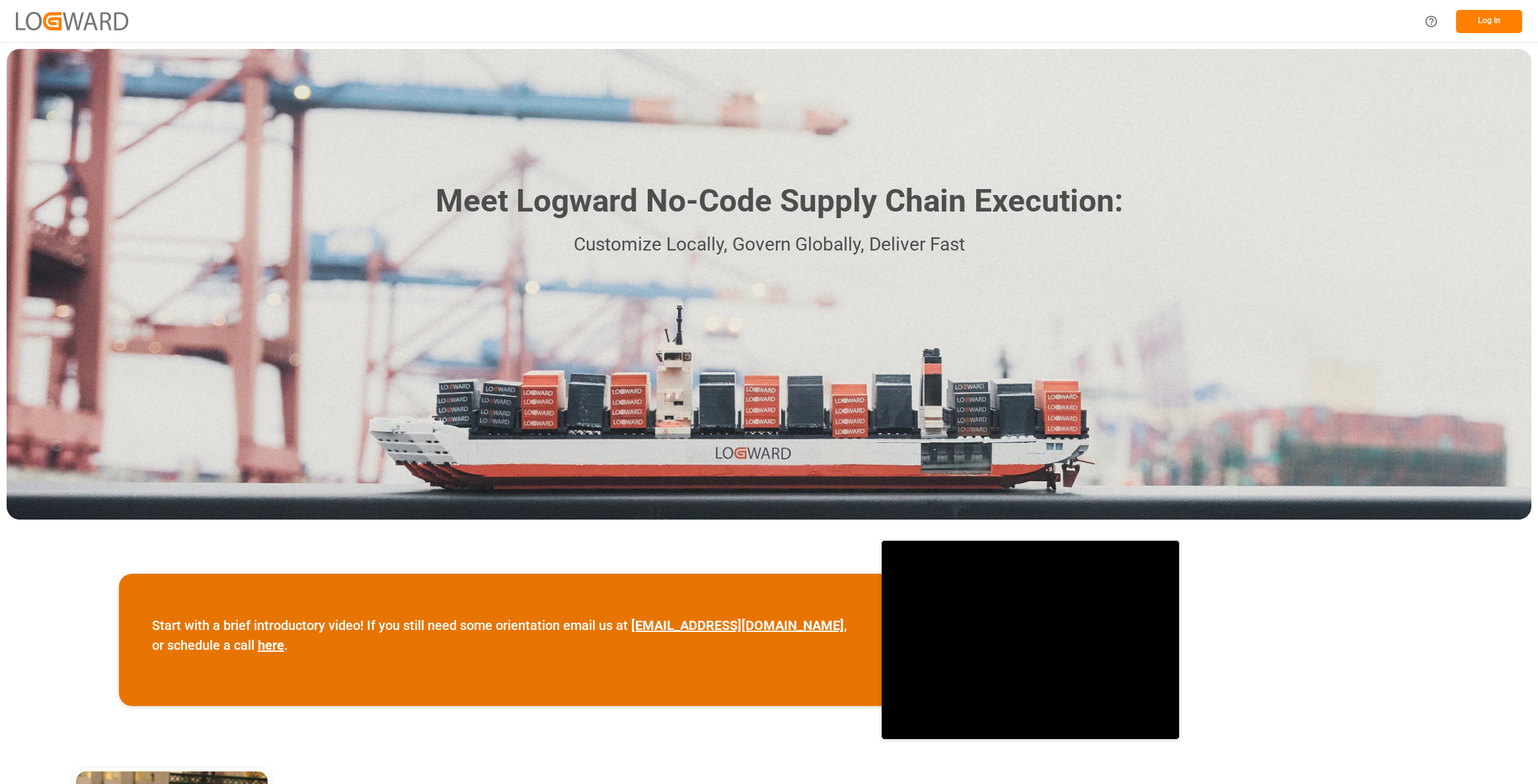 Image resolution: width=1538 pixels, height=784 pixels. I want to click on a: here, so click(271, 644).